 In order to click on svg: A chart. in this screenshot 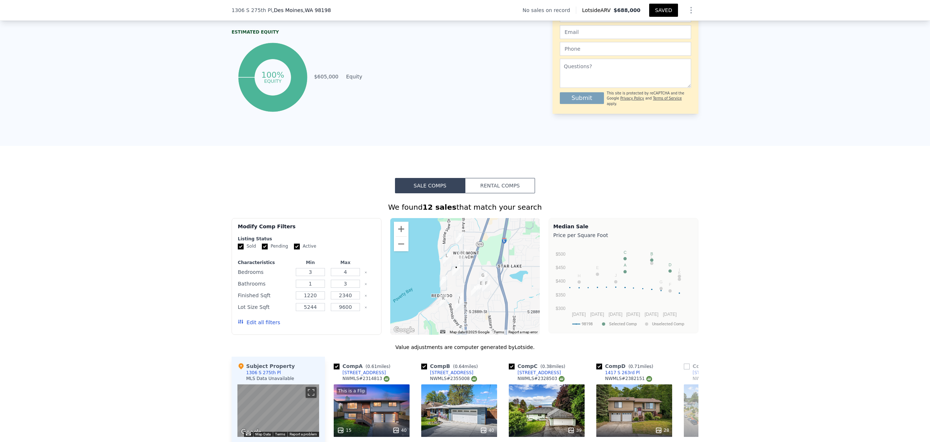, I will do `click(624, 286)`.